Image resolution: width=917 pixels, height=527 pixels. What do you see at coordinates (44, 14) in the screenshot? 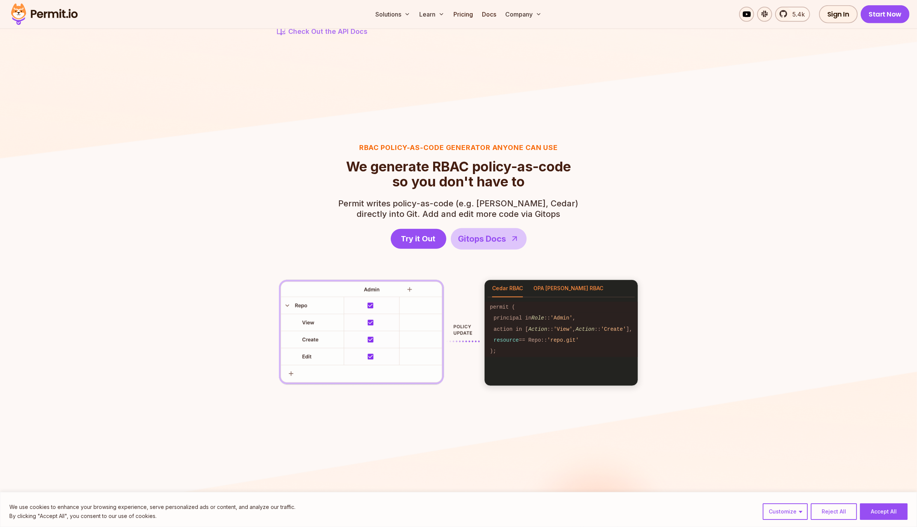
I see `img: Permit logo` at bounding box center [44, 14].